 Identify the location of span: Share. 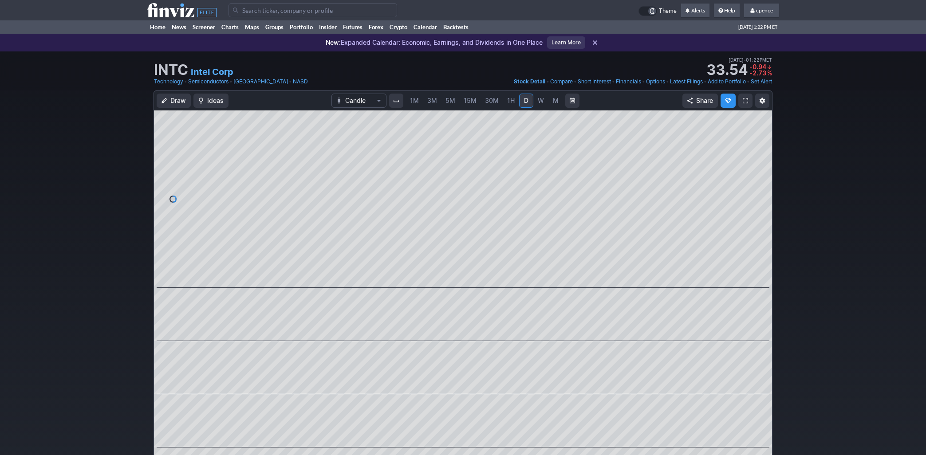
(705, 101).